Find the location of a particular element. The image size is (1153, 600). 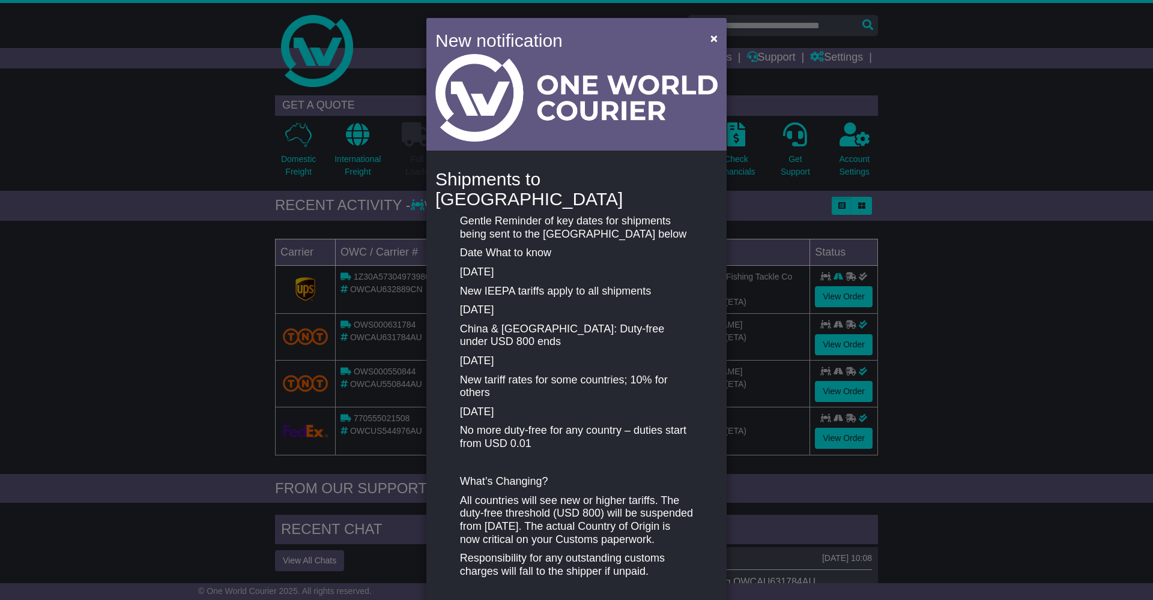

button: Close is located at coordinates (714, 38).